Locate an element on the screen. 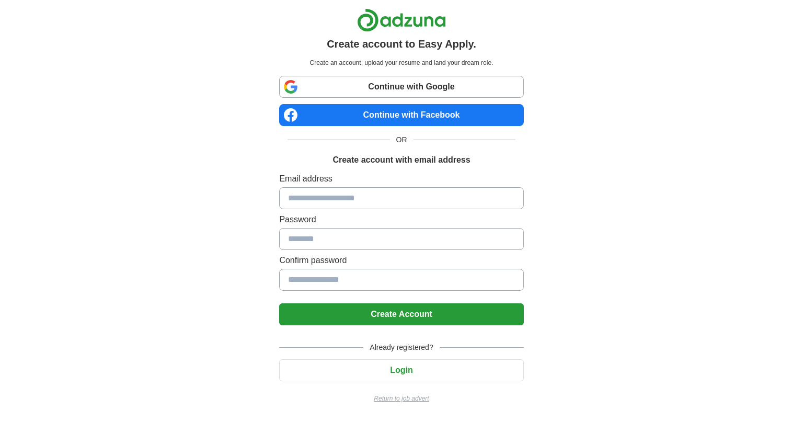  label: Password is located at coordinates (401, 219).